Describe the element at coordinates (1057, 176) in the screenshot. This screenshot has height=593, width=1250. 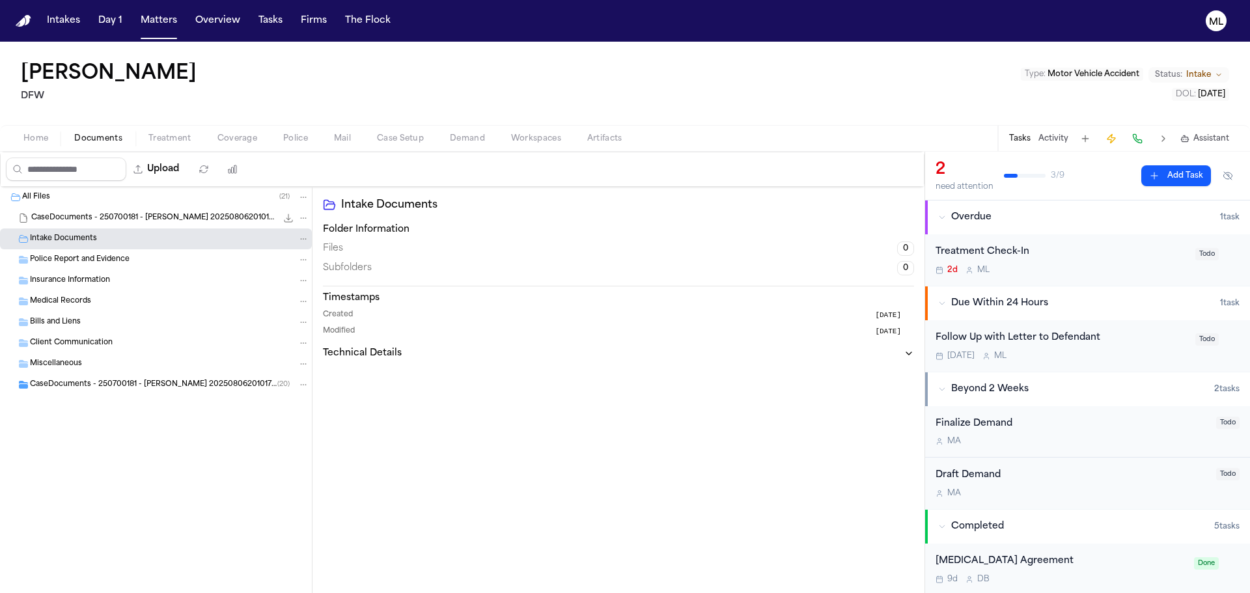
I see `span: 3 / 9` at that location.